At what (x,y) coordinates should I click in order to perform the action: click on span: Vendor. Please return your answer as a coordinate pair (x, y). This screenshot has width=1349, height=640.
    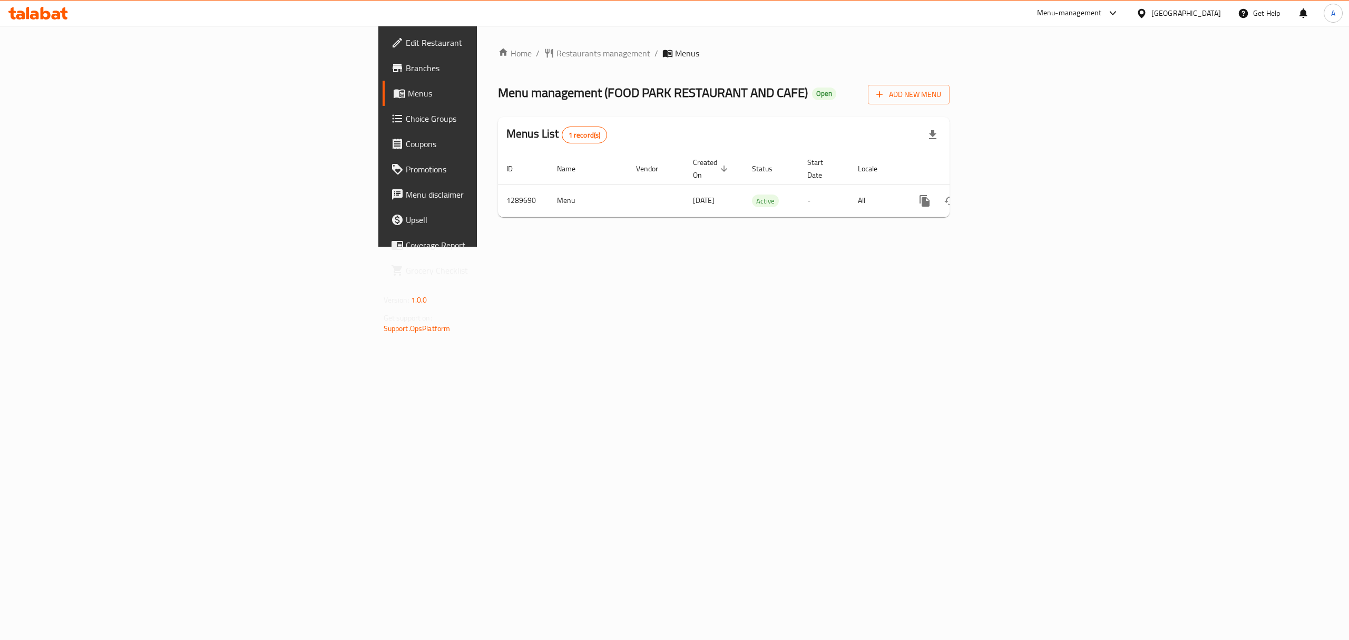
    Looking at the image, I should click on (654, 169).